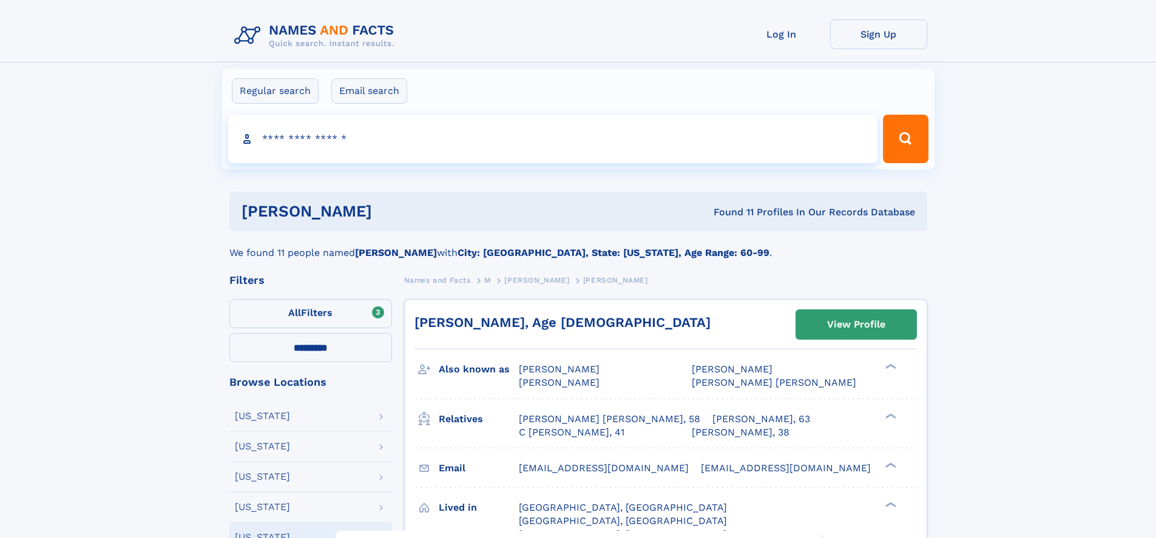 The height and width of the screenshot is (538, 1156). What do you see at coordinates (856, 325) in the screenshot?
I see `div: View Profile` at bounding box center [856, 325].